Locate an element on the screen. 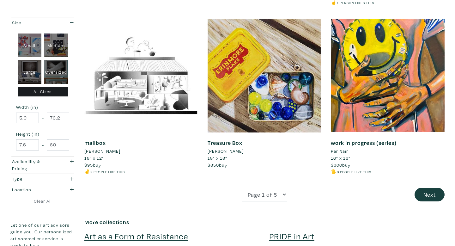  h6: More collections is located at coordinates (264, 222).